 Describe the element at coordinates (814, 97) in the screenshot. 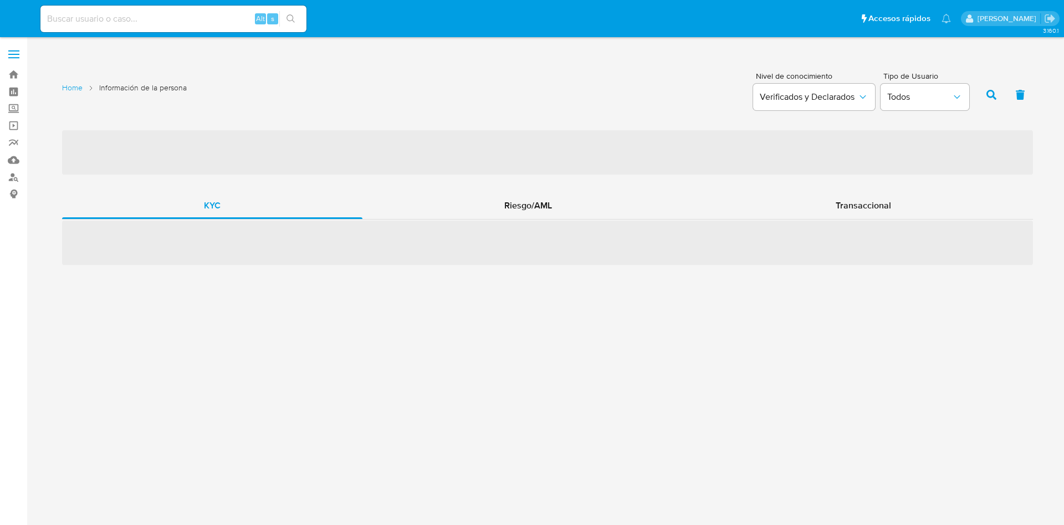

I see `button: Verificados y Declarados` at that location.